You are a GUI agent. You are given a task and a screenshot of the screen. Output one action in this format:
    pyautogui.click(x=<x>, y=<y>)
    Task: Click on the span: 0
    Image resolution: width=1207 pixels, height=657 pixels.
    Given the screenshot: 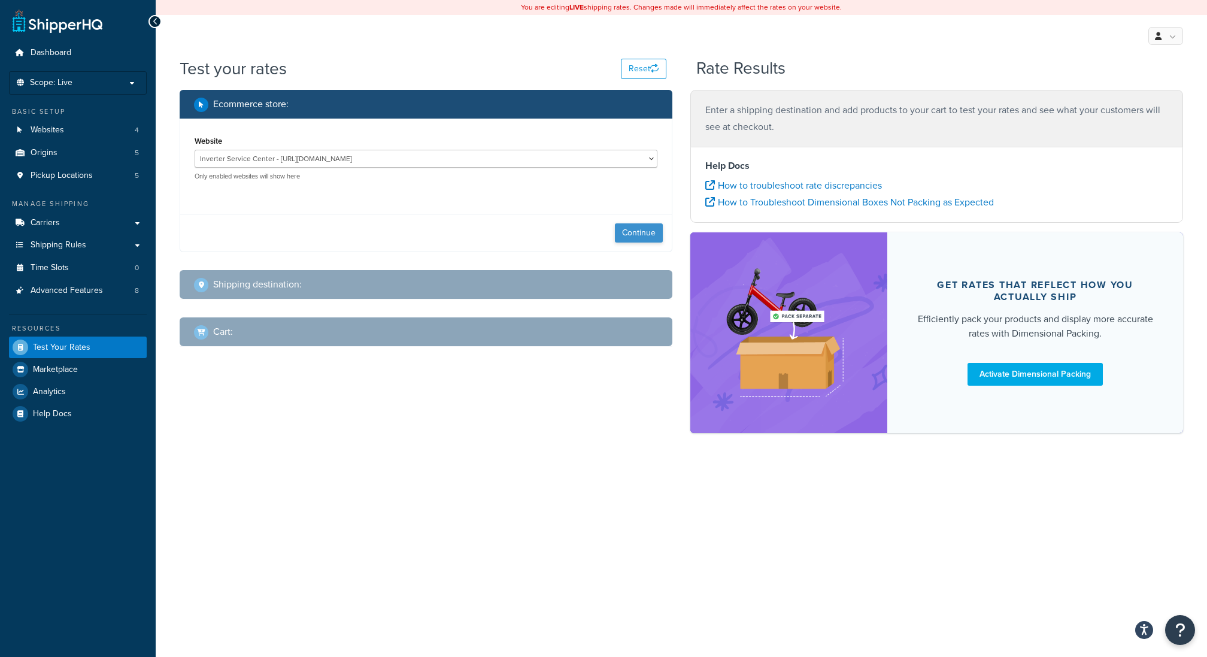 What is the action you would take?
    pyautogui.click(x=137, y=268)
    